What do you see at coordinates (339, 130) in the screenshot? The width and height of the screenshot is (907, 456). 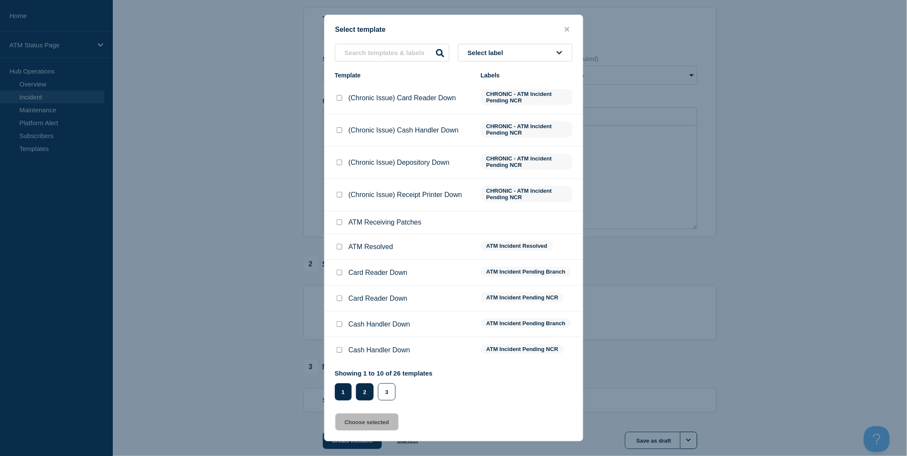 I see `input: (Chronic Issue) Cash Handler Down checkbox` at bounding box center [339, 130].